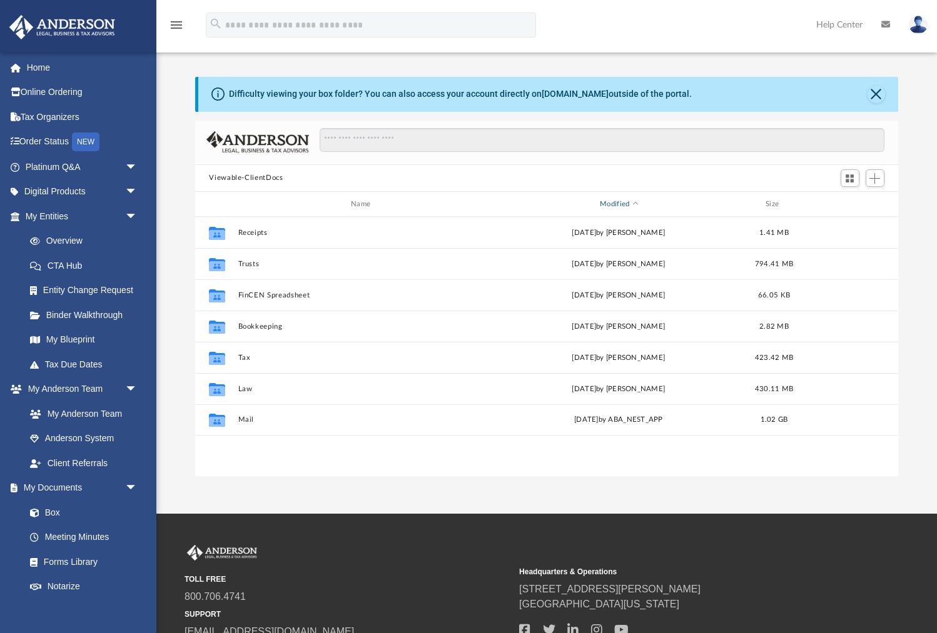  Describe the element at coordinates (773, 389) in the screenshot. I see `span: 430.11 MB` at that location.